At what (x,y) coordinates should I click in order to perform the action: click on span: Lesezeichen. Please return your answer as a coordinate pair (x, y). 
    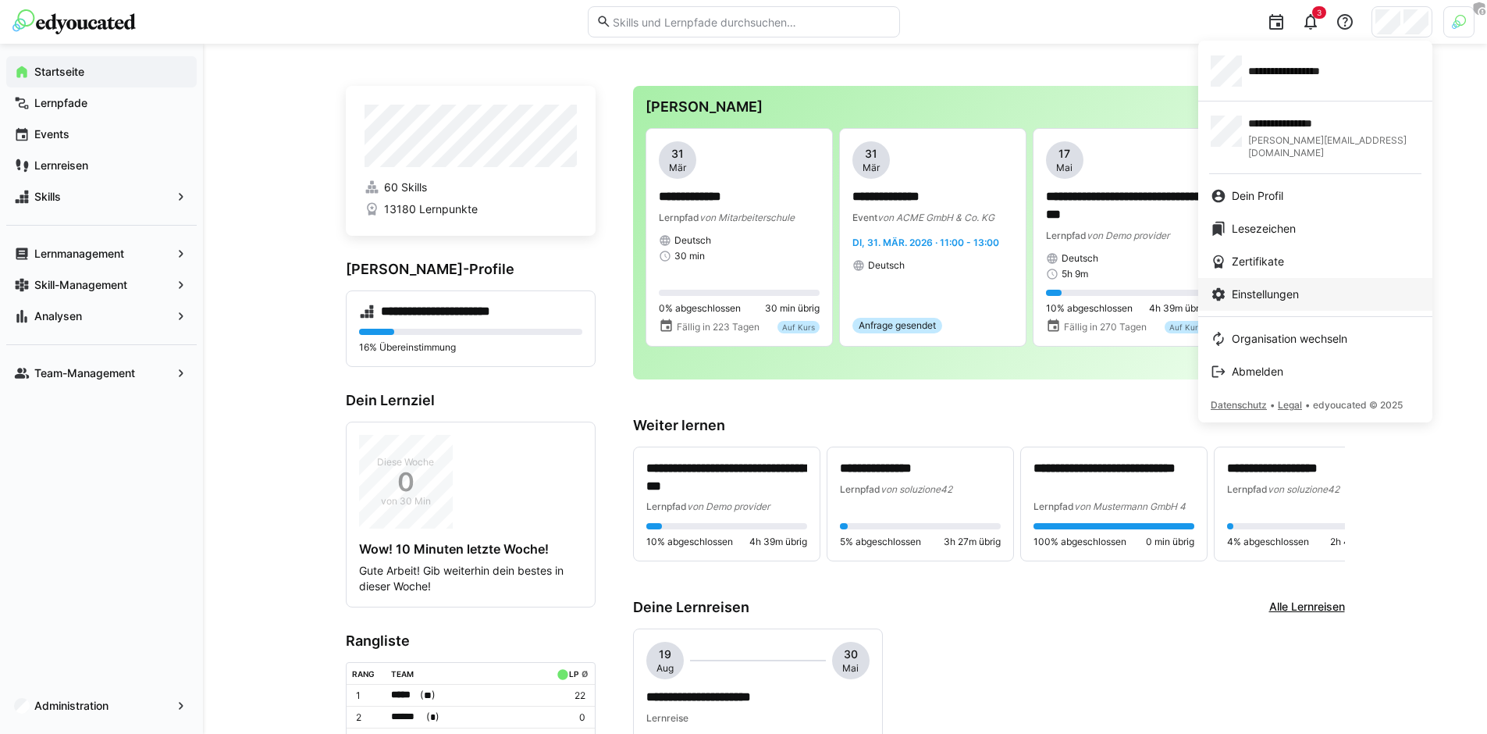
    Looking at the image, I should click on (1264, 229).